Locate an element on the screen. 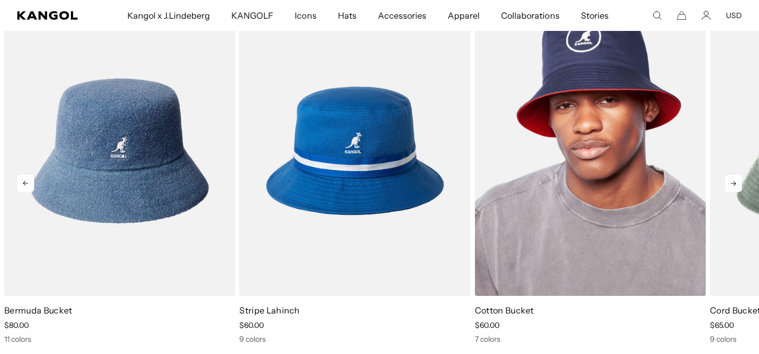 This screenshot has width=759, height=354. button: USD is located at coordinates (734, 15).